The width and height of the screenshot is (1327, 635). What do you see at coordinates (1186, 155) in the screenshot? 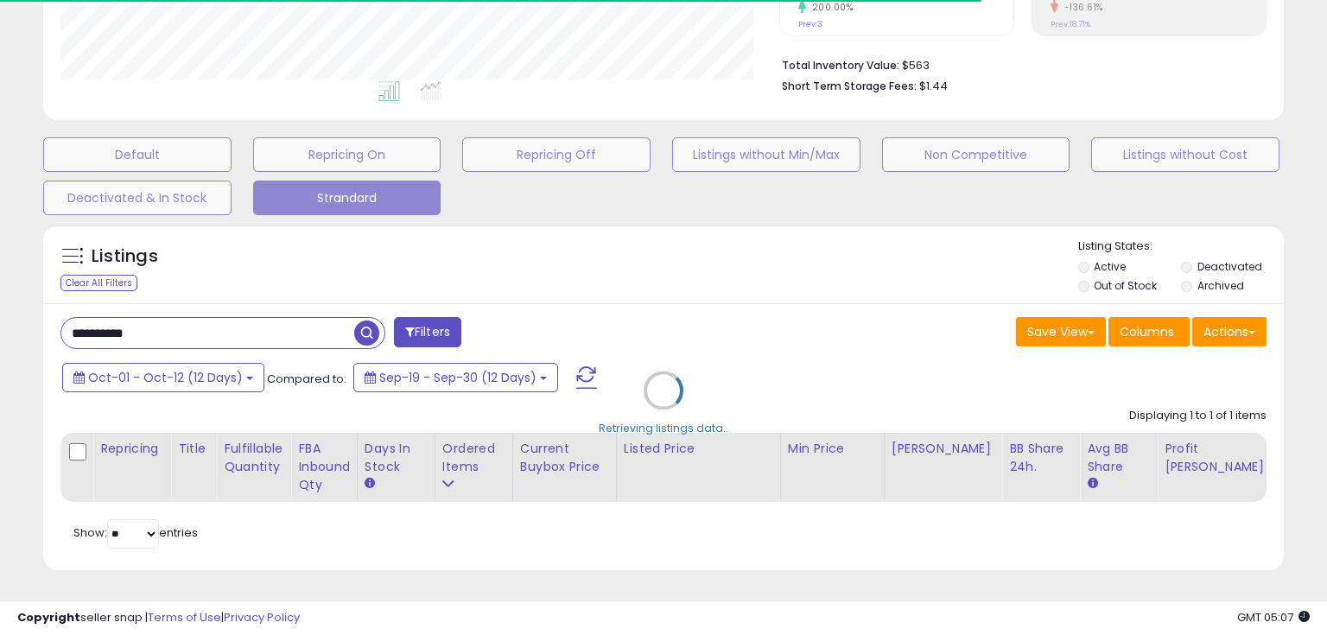
I see `button: Listings without Cost` at bounding box center [1186, 155].